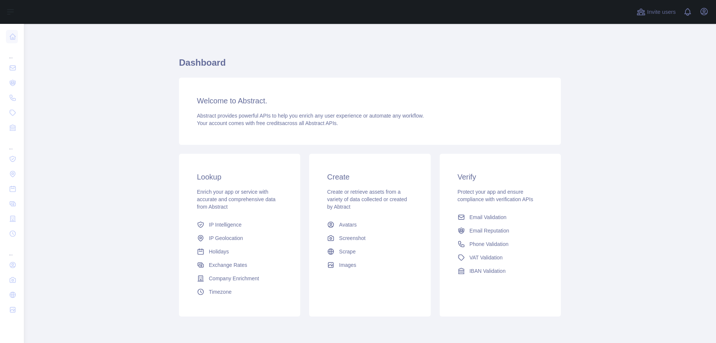  Describe the element at coordinates (239, 177) in the screenshot. I see `h3: Lookup` at that location.